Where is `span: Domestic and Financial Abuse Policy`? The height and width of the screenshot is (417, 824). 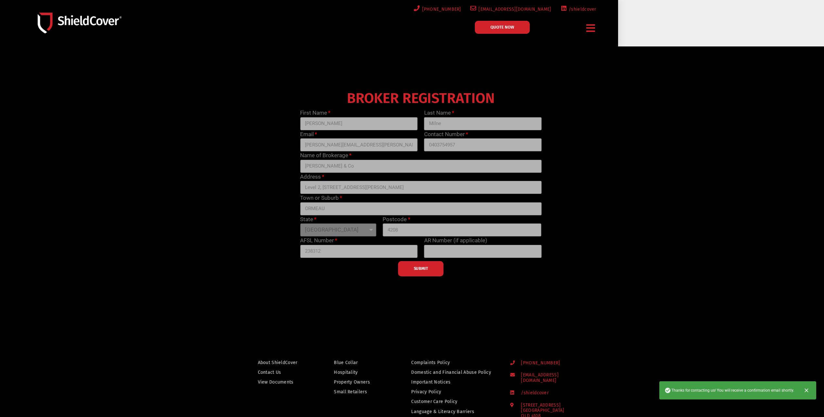 span: Domestic and Financial Abuse Policy is located at coordinates (451, 372).